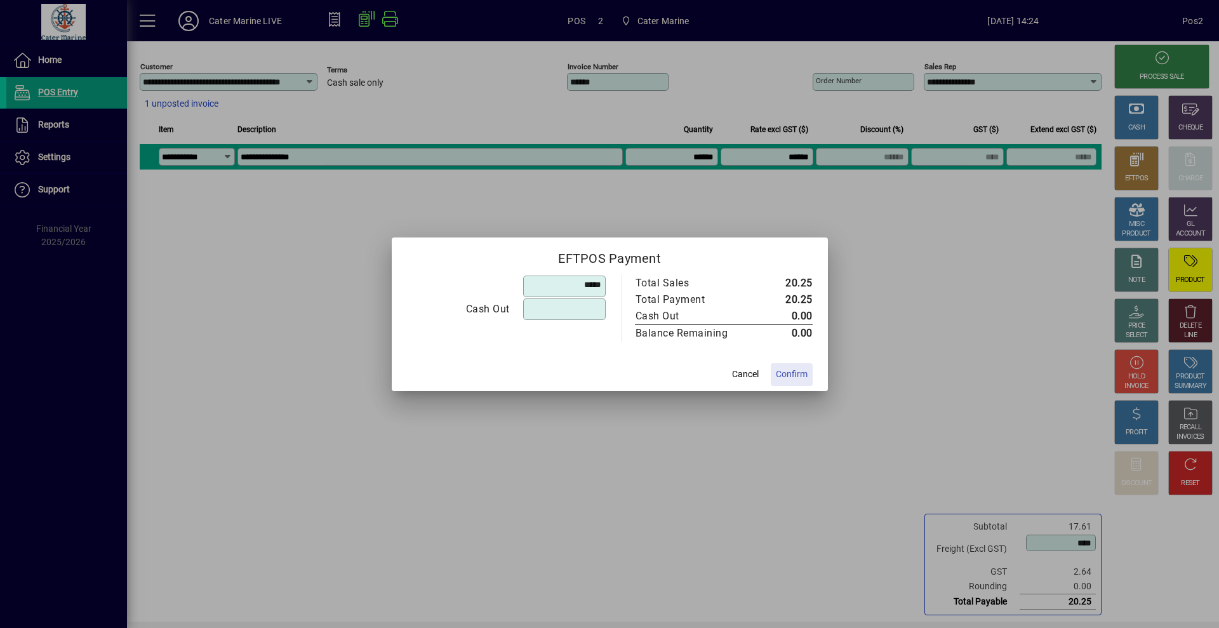  Describe the element at coordinates (792, 375) in the screenshot. I see `button: Confirm` at that location.